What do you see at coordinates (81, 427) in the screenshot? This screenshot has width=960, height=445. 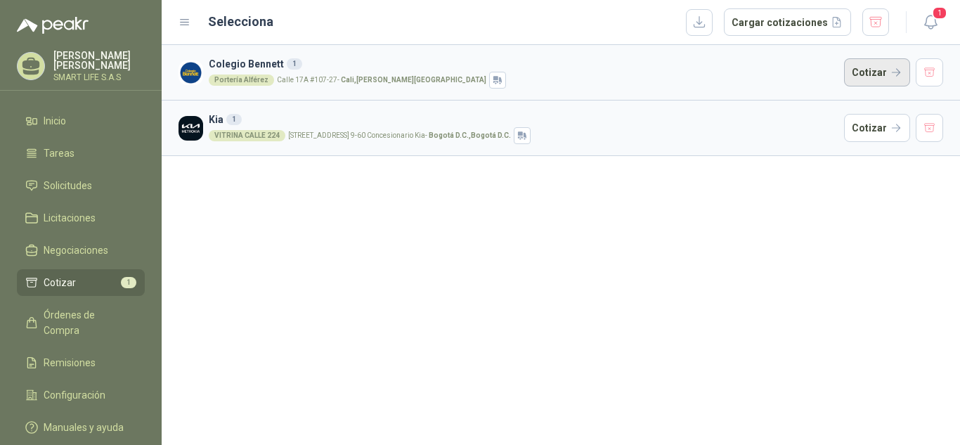 I see `a: Manuales y ayuda` at bounding box center [81, 427].